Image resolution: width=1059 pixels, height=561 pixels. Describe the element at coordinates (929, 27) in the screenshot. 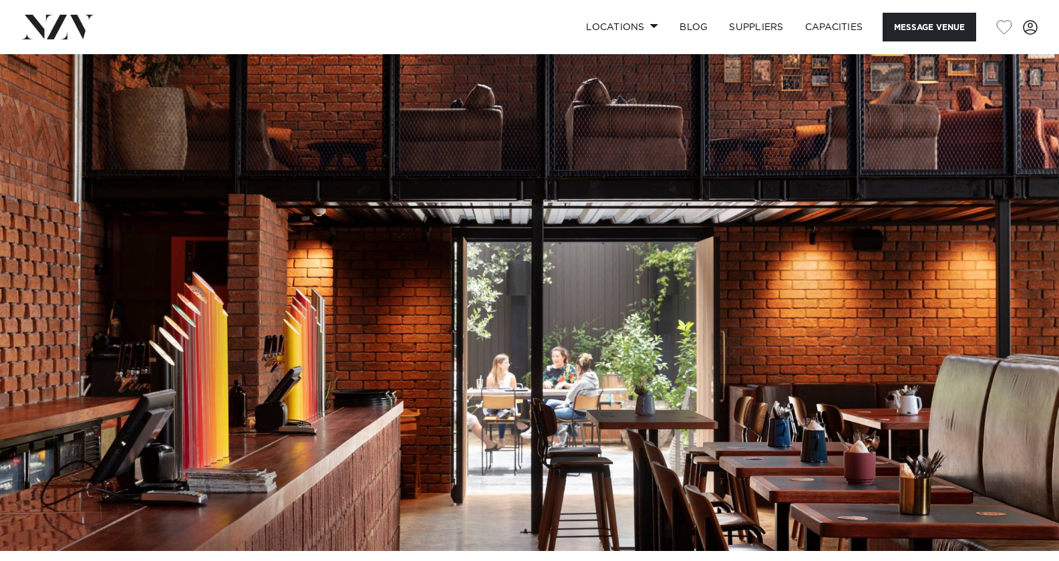

I see `button: Message Venue` at that location.